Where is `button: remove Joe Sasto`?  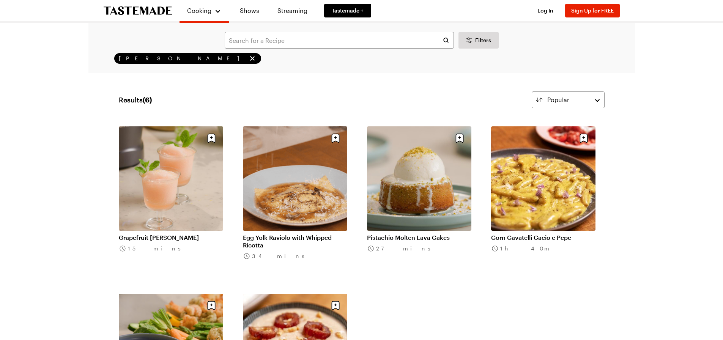 button: remove Joe Sasto is located at coordinates (253, 58).